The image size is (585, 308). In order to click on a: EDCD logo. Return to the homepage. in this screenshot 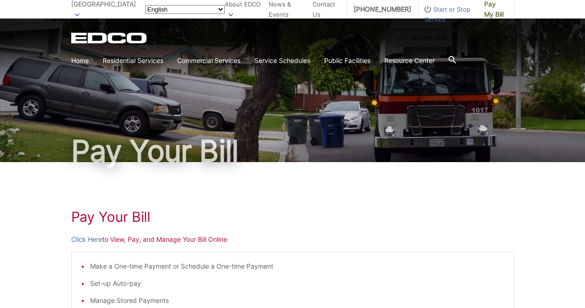, I will do `click(110, 38)`.